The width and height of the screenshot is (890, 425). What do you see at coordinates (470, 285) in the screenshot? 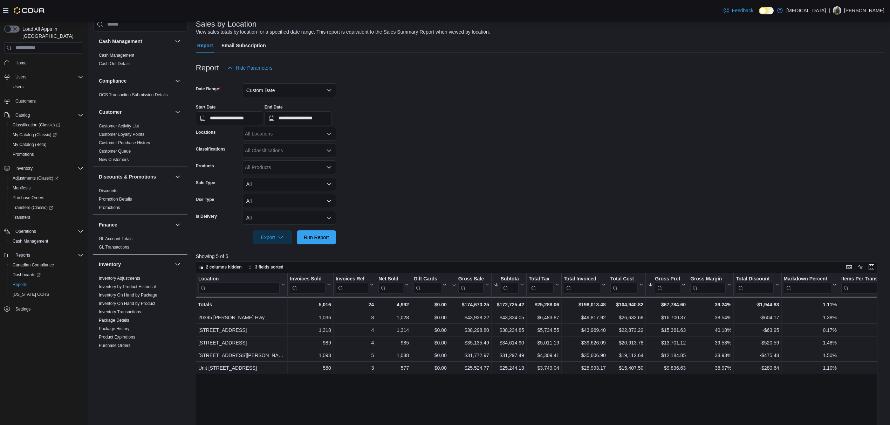
I see `button: Gross Sales` at bounding box center [470, 285].